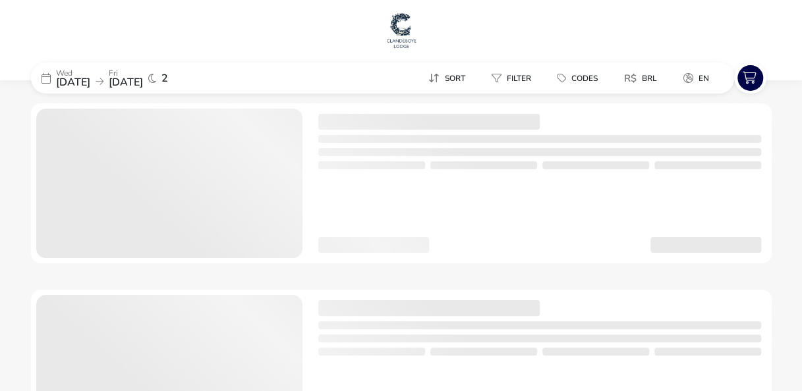 The width and height of the screenshot is (802, 391). I want to click on naf-pibe-menu-bar-item: en, so click(699, 78).